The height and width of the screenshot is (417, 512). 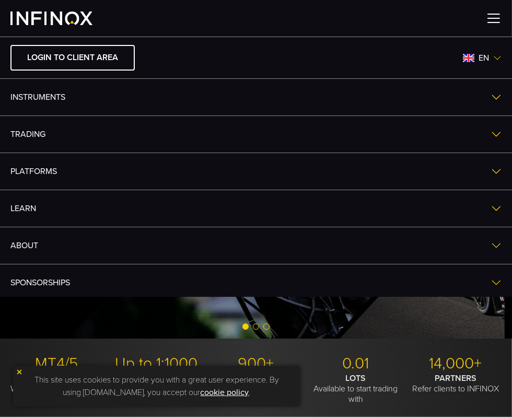 What do you see at coordinates (256, 327) in the screenshot?
I see `span: Go to slide 2` at bounding box center [256, 327].